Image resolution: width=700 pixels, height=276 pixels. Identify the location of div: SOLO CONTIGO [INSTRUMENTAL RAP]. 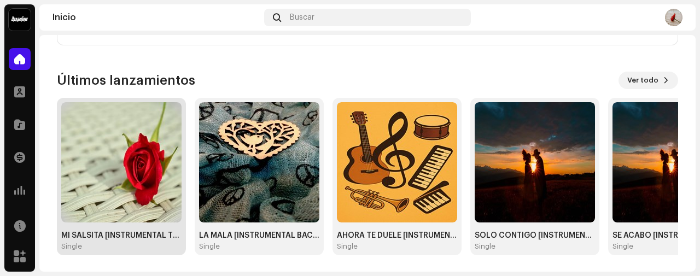
(535, 236).